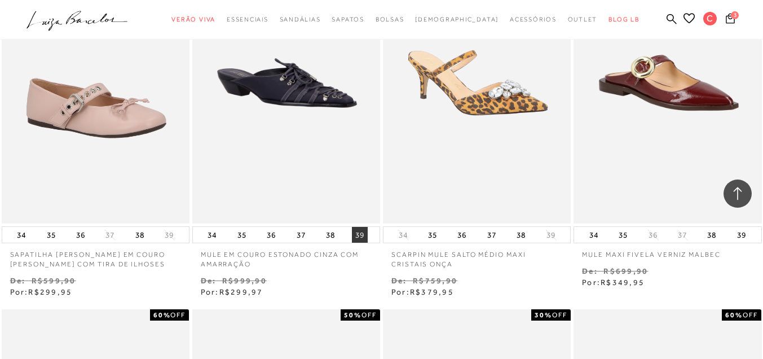 The width and height of the screenshot is (763, 359). Describe the element at coordinates (54, 280) in the screenshot. I see `small: R$599,90` at that location.